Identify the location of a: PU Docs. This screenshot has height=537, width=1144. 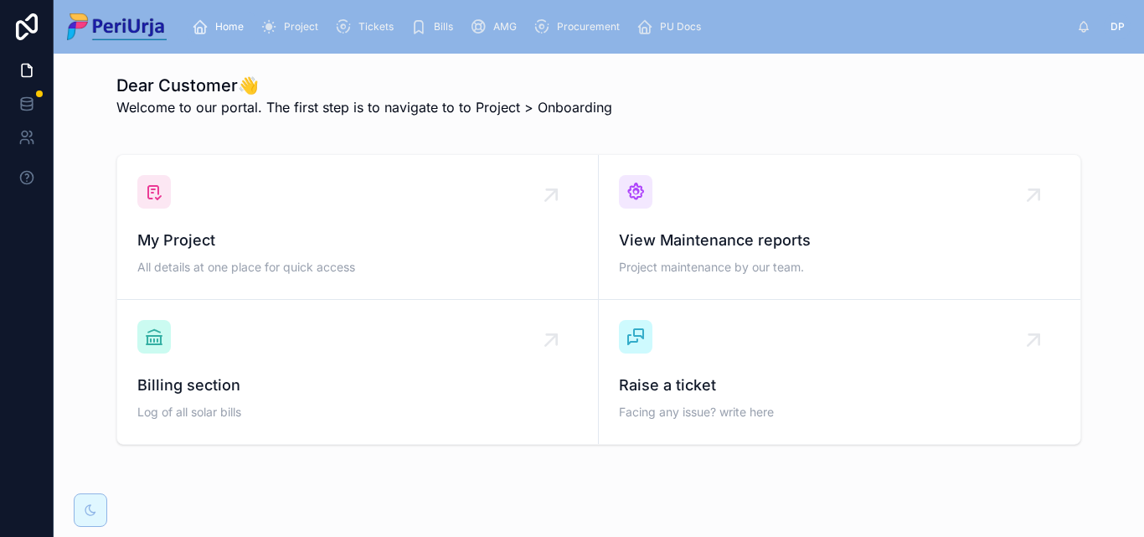
(671, 27).